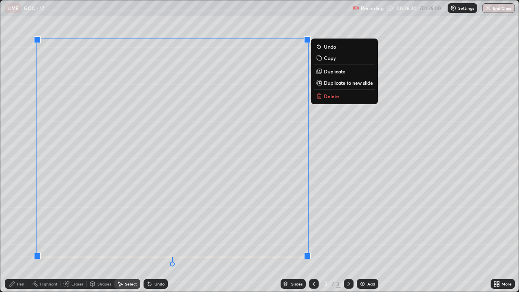 This screenshot has width=519, height=292. What do you see at coordinates (506, 284) in the screenshot?
I see `div: More` at bounding box center [506, 284].